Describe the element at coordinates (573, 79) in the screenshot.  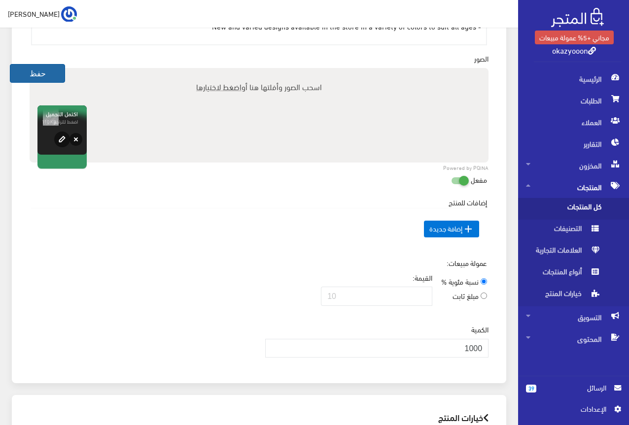
I see `span: الرئيسية` at that location.